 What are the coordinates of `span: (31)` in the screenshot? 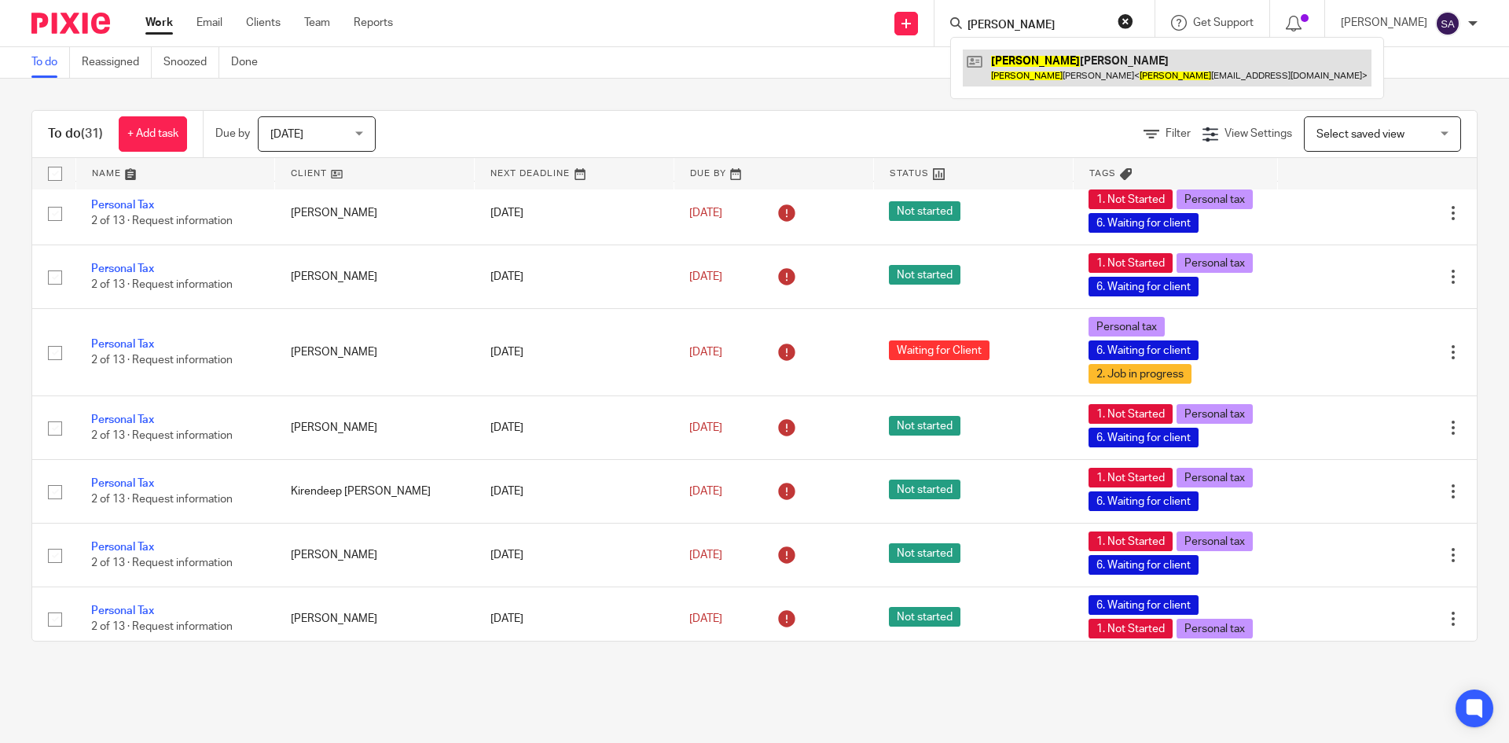 It's located at (92, 134).